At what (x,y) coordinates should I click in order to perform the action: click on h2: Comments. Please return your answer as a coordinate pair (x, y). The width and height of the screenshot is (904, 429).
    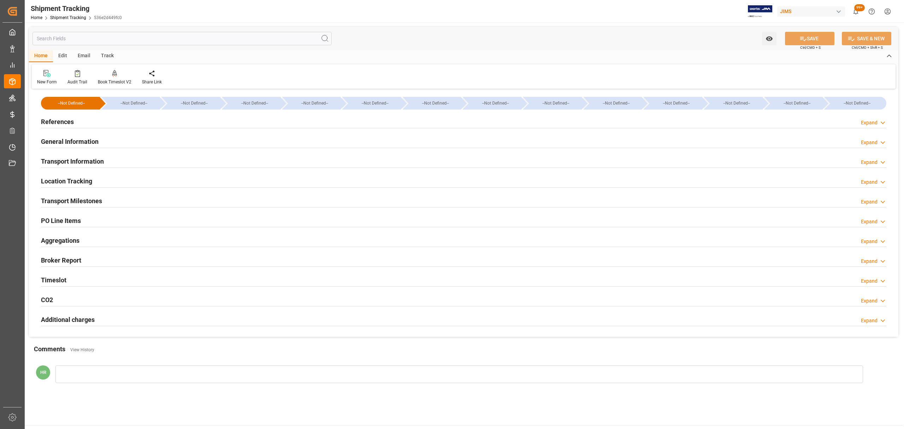
    Looking at the image, I should click on (49, 348).